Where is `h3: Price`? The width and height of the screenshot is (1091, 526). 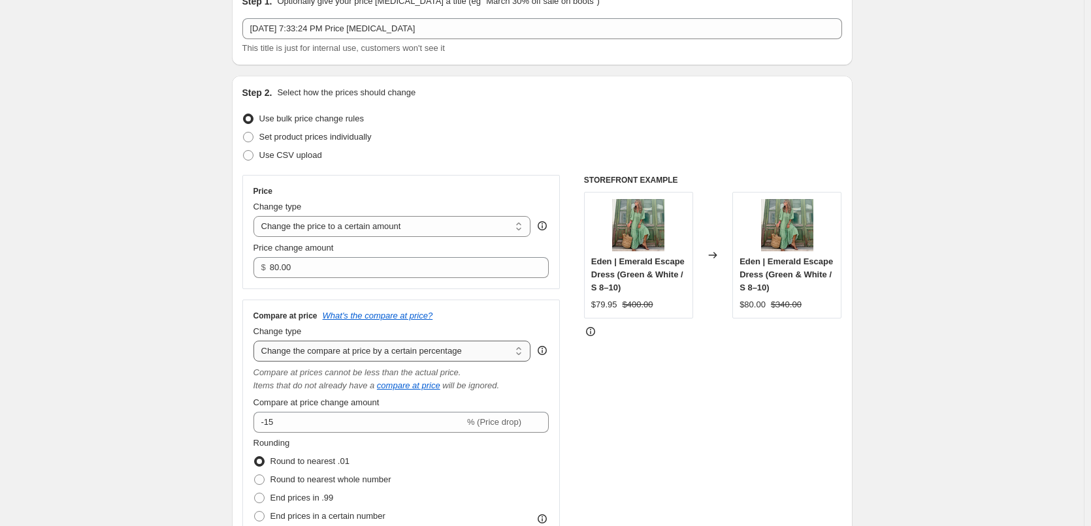
h3: Price is located at coordinates (263, 191).